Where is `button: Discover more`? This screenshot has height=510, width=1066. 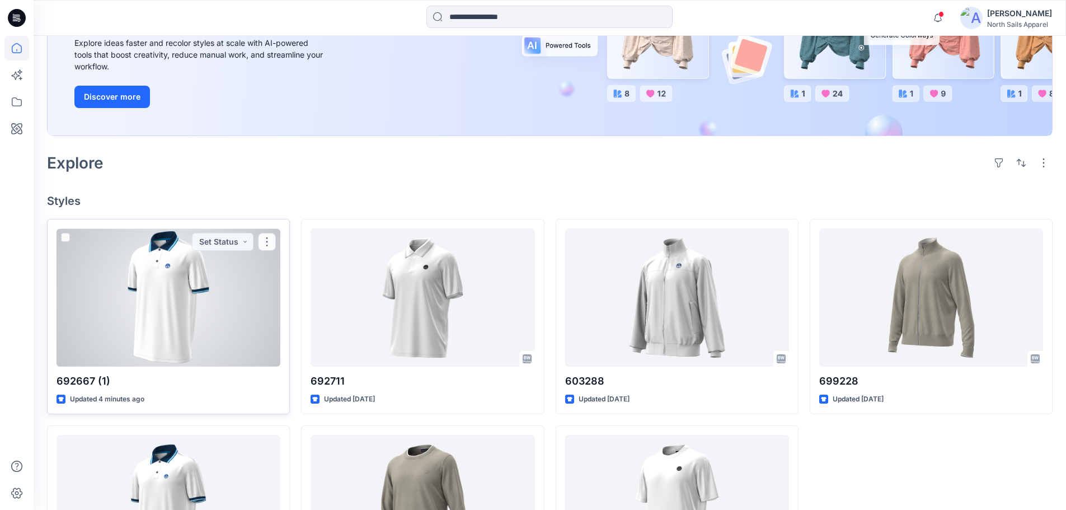 button: Discover more is located at coordinates (112, 97).